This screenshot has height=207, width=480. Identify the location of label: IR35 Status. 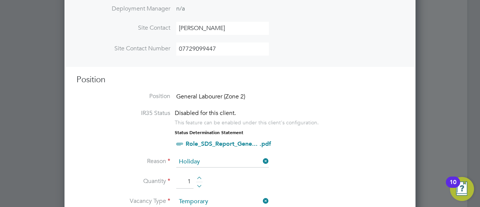
(123, 113).